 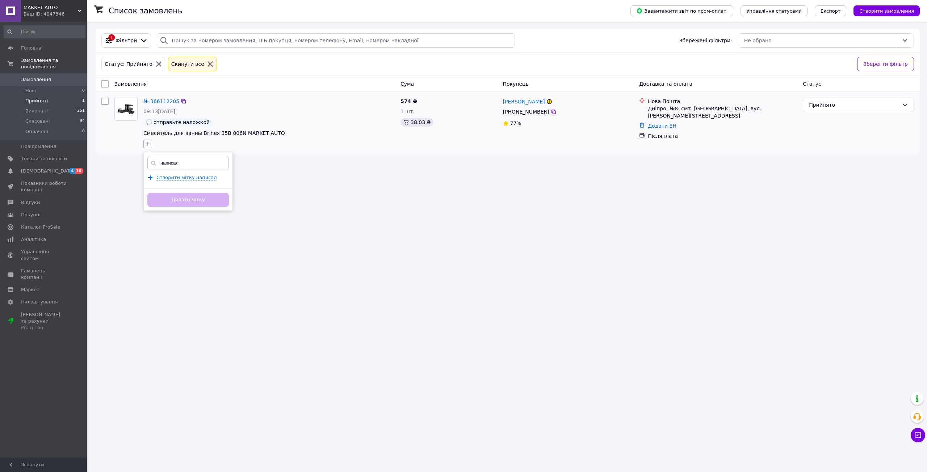 I want to click on button: Створити замовлення, so click(x=886, y=11).